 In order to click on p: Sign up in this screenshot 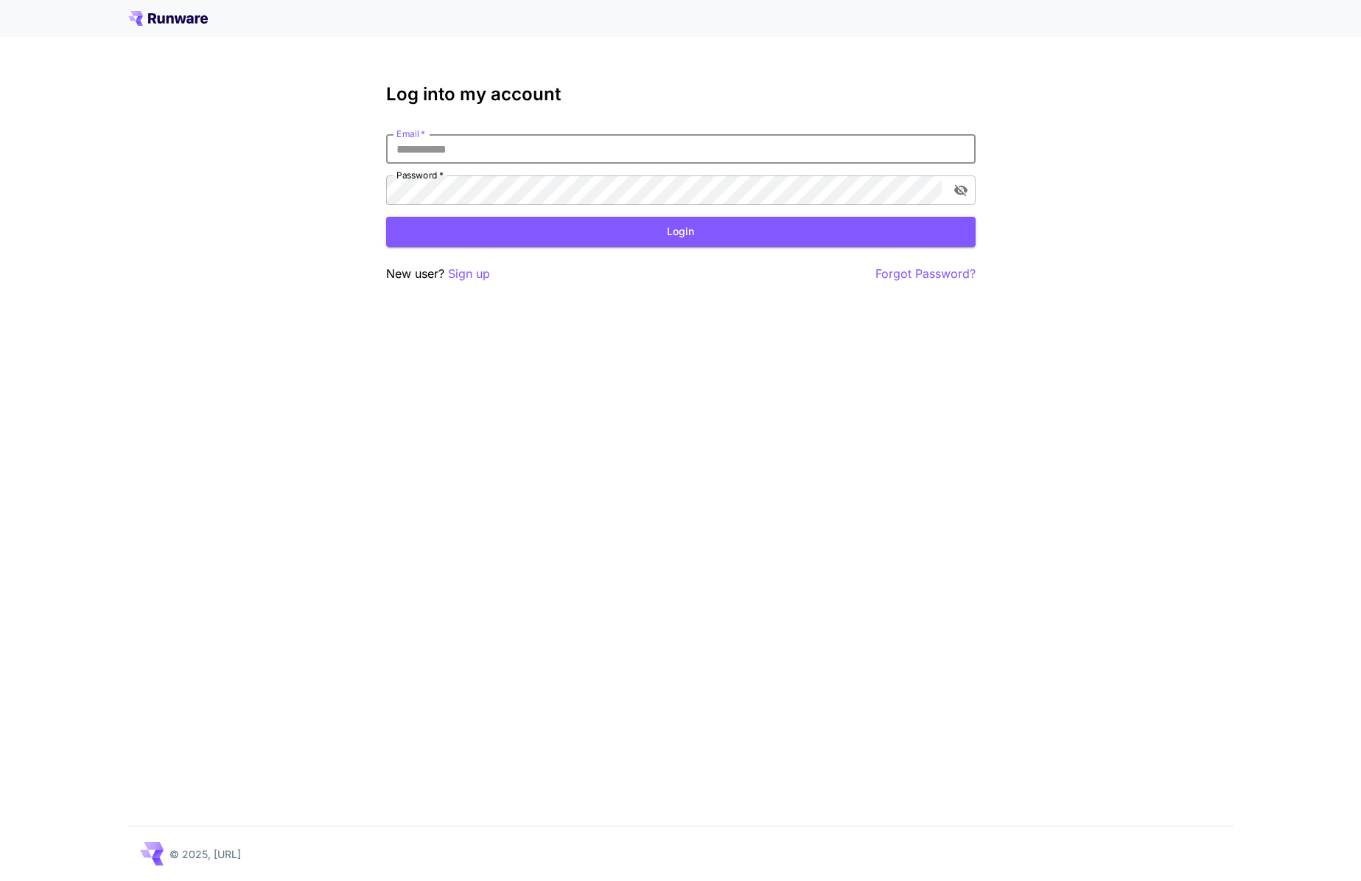, I will do `click(469, 273)`.